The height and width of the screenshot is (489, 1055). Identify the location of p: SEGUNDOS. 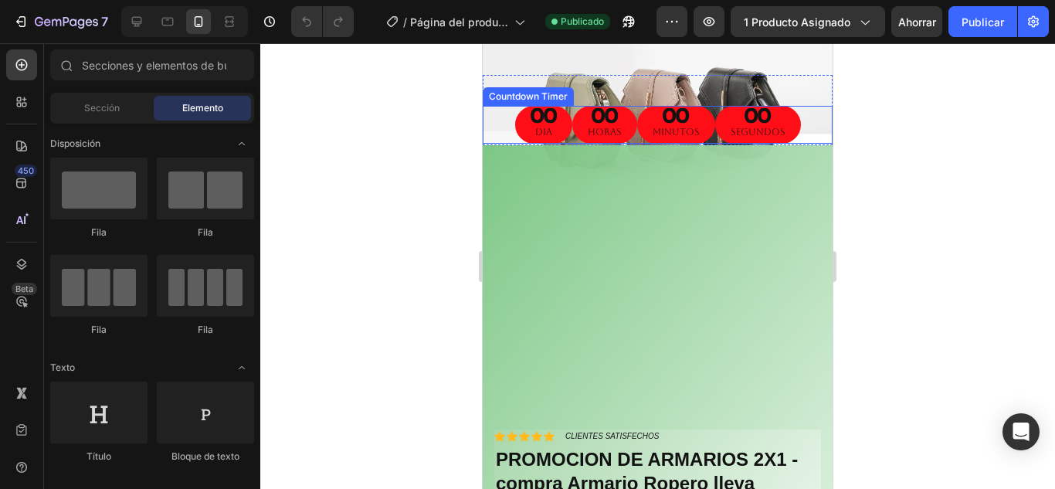
(275, 177).